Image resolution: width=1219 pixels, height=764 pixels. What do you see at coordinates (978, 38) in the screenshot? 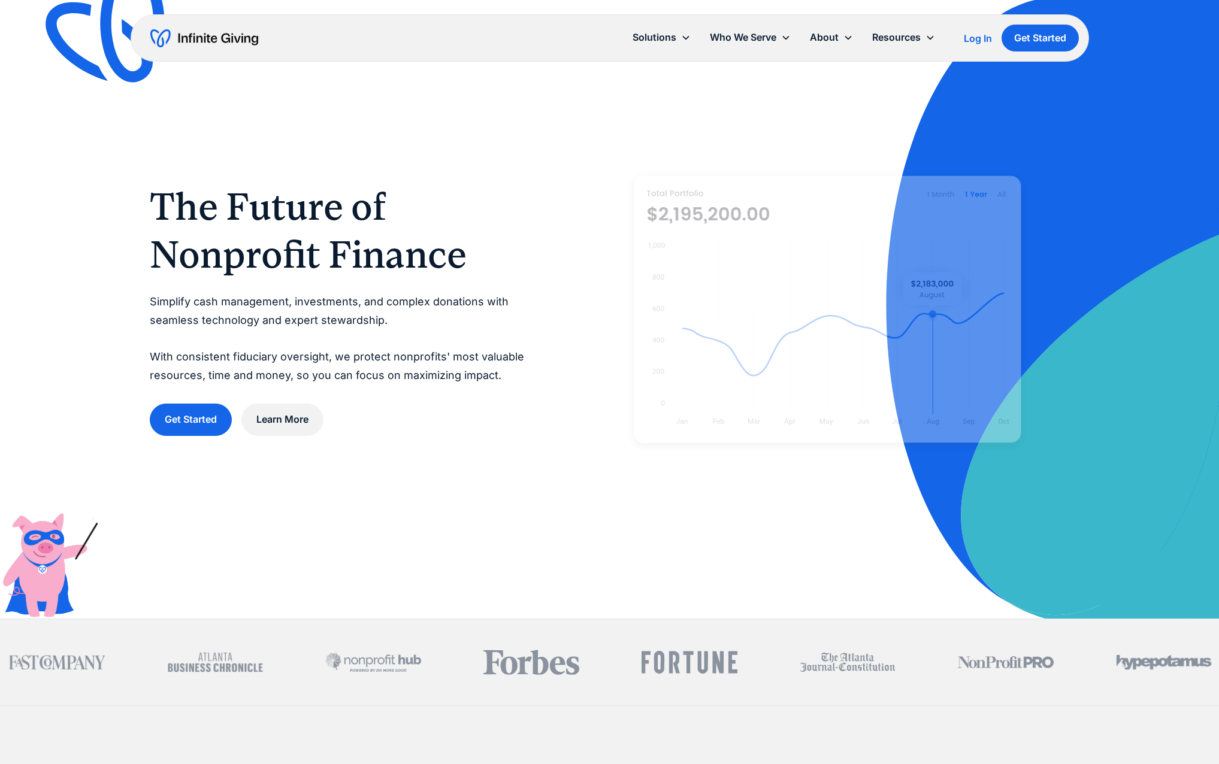
I see `div: Log In` at bounding box center [978, 38].